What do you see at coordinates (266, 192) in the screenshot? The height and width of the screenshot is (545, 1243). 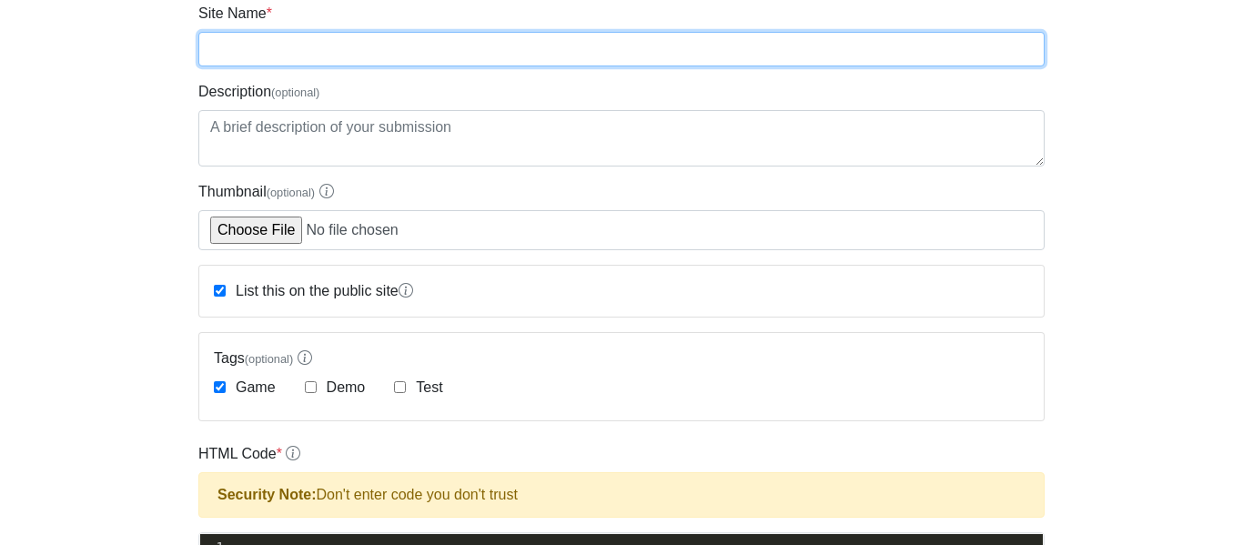 I see `label: Thumbnail` at bounding box center [266, 192].